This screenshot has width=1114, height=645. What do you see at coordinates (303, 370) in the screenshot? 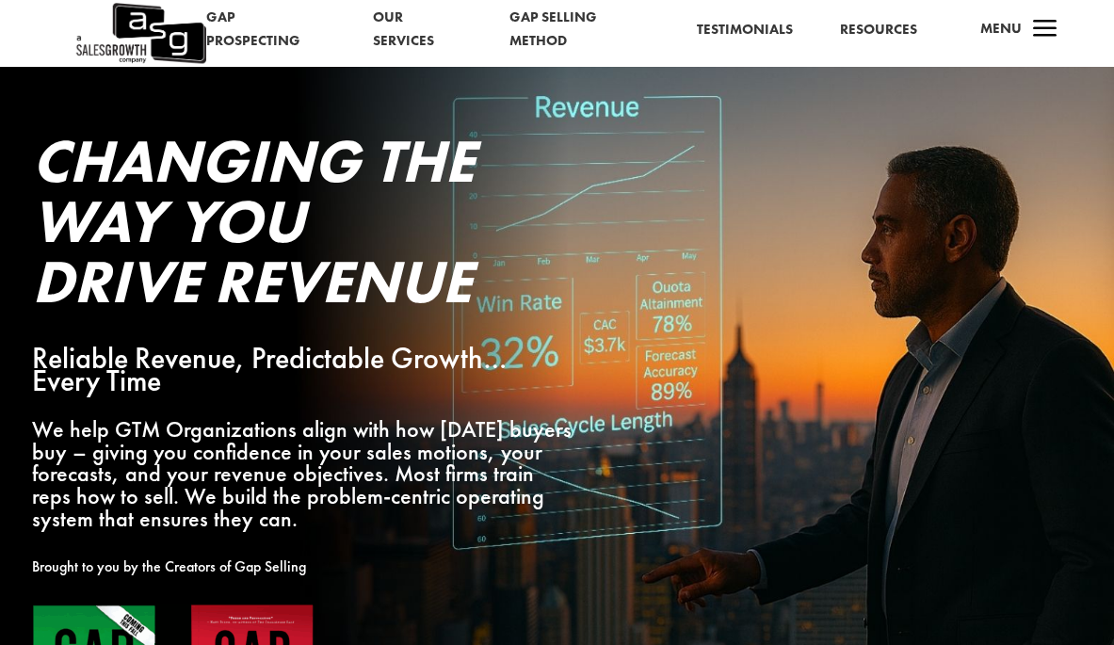
I see `p: Reliable Revenue, Predictable Growth…Every Time` at bounding box center [303, 370].